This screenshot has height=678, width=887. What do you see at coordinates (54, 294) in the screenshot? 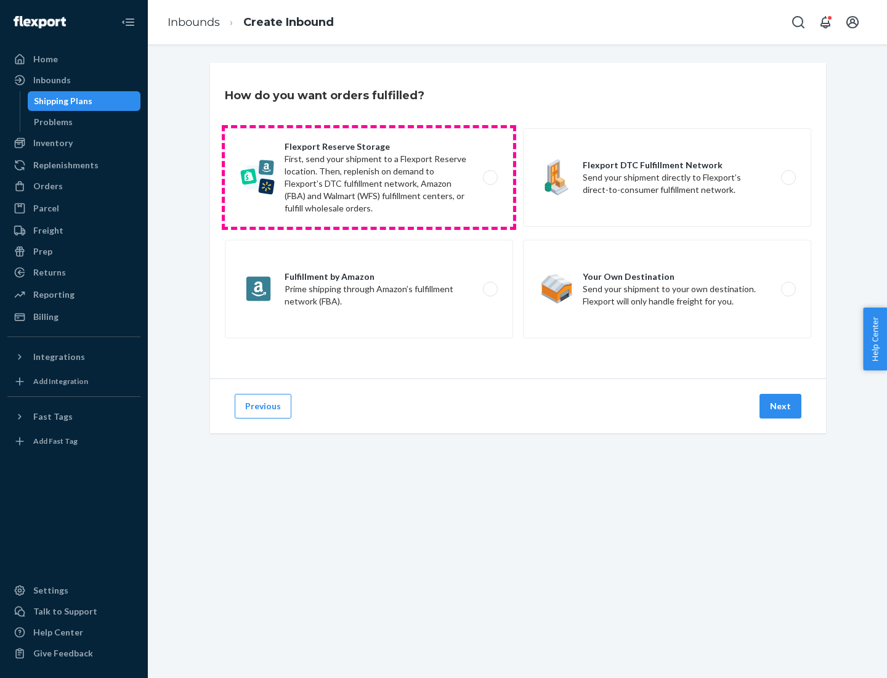
I see `div: Reporting` at bounding box center [54, 294].